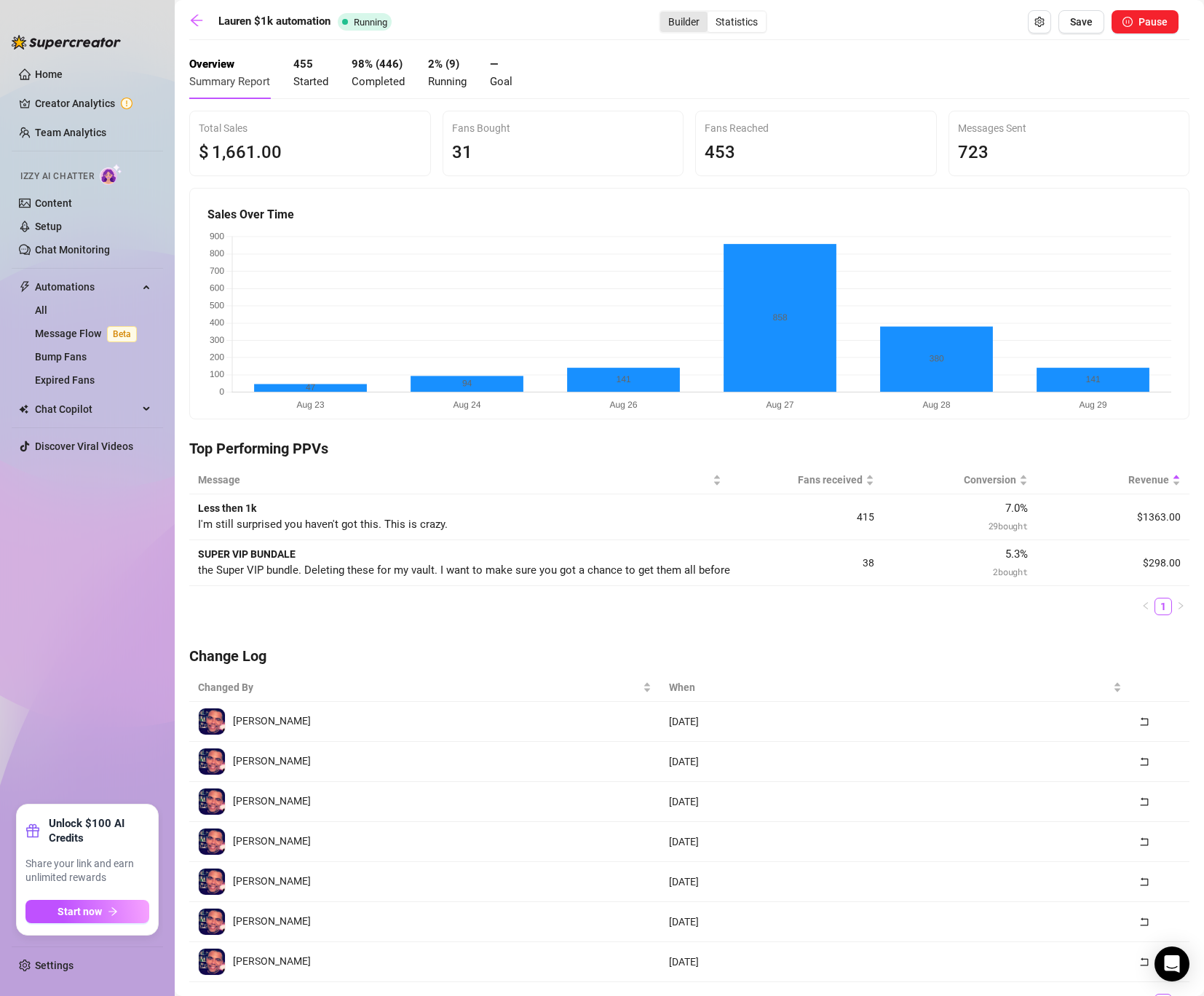 This screenshot has height=996, width=1204. I want to click on span: 7.0 %, so click(1016, 508).